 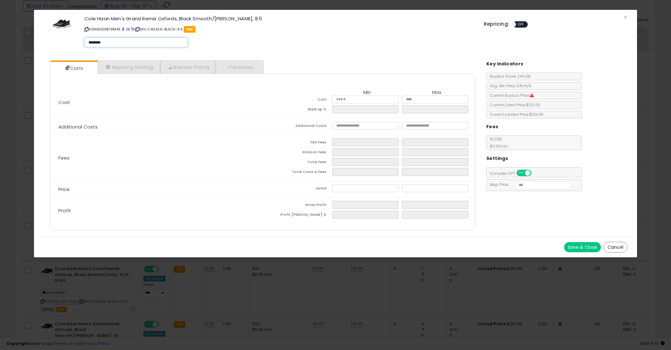 I want to click on td: Total Costs & Fees, so click(x=297, y=173).